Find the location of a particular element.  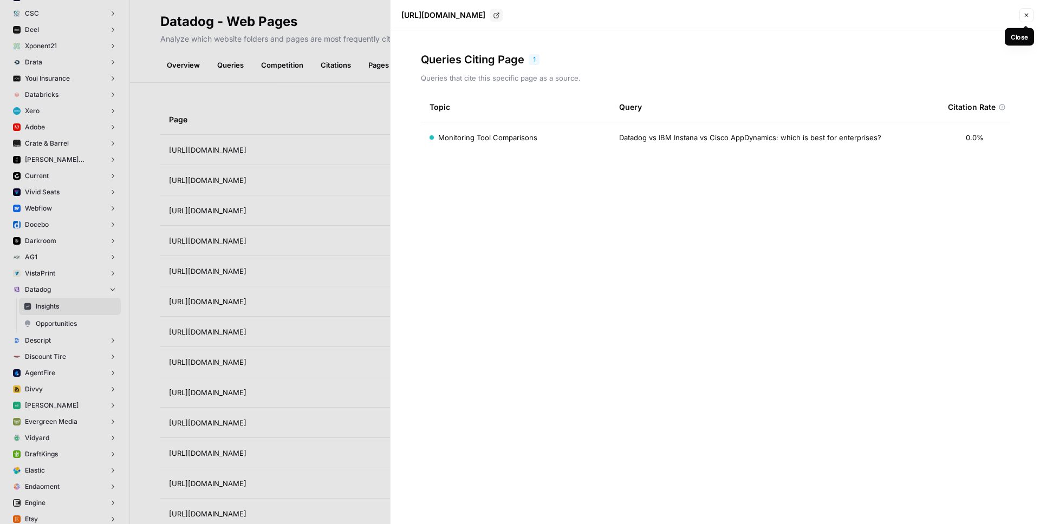

span: 0.0% is located at coordinates (974, 138).